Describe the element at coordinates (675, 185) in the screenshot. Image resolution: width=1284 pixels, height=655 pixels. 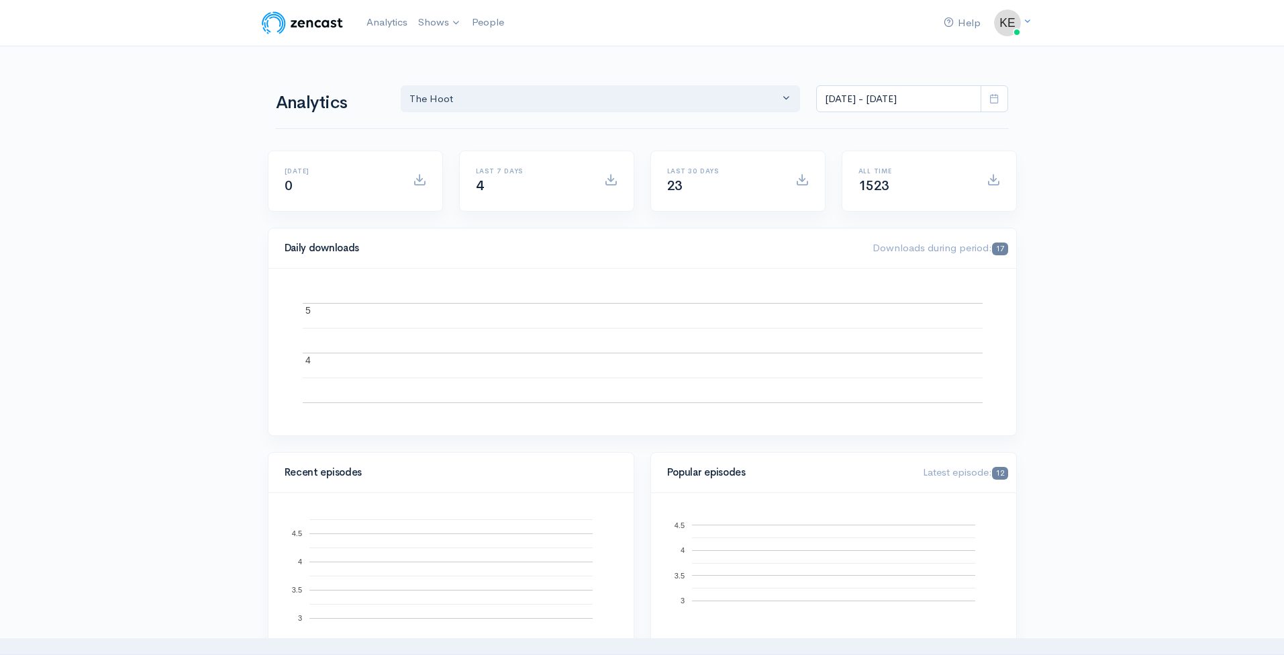
I see `span: 23` at that location.